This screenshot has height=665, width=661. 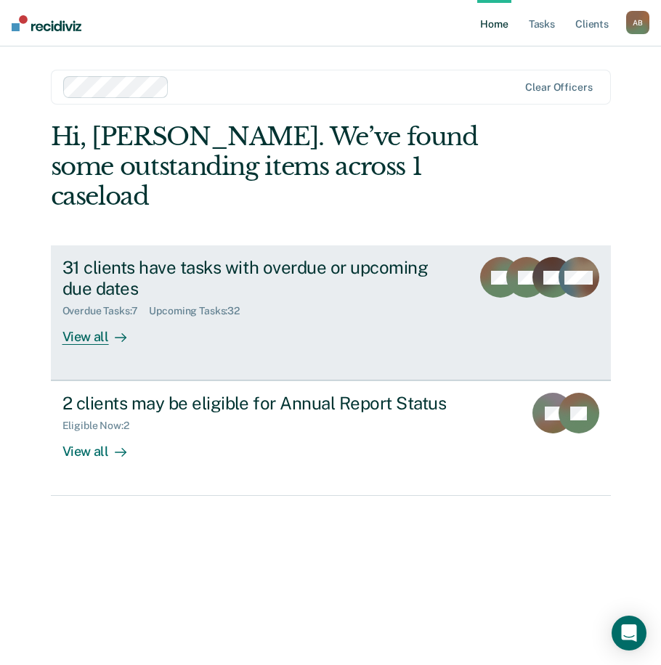 What do you see at coordinates (330, 313) in the screenshot?
I see `a: 31 clients have tasks with overdue or upcoming due datesOverdue Tasks:7Upcoming Tasks:32View all` at bounding box center [330, 313].